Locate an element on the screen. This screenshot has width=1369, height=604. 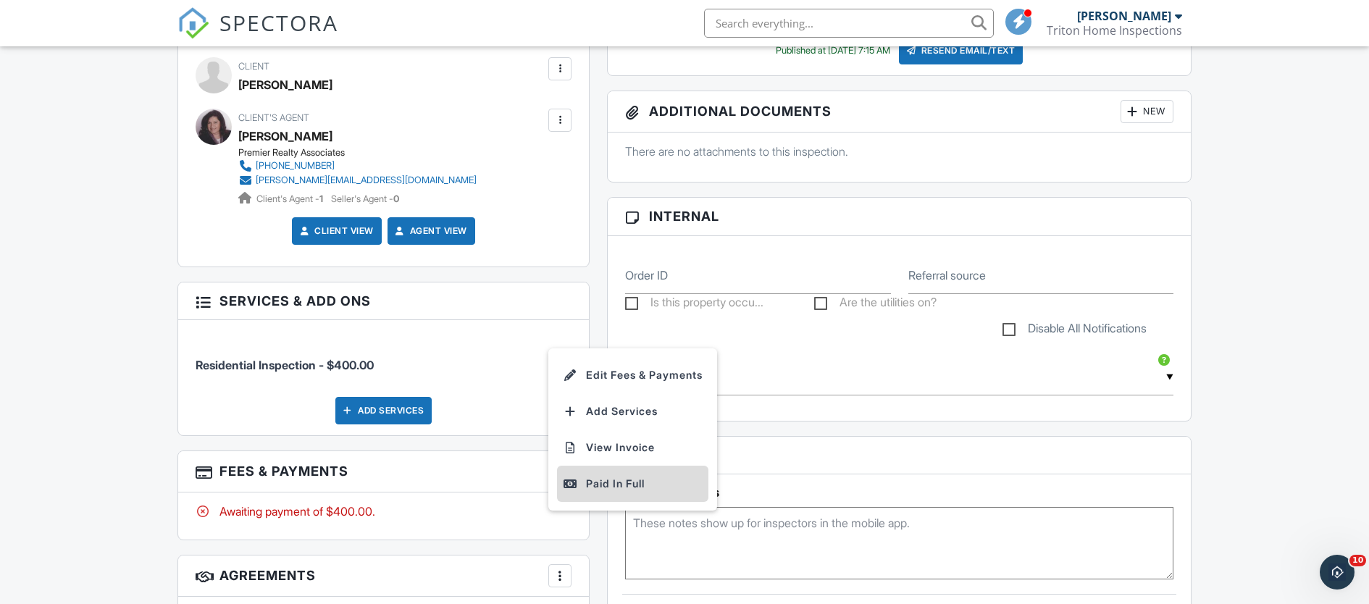
span: 10 is located at coordinates (1357, 561).